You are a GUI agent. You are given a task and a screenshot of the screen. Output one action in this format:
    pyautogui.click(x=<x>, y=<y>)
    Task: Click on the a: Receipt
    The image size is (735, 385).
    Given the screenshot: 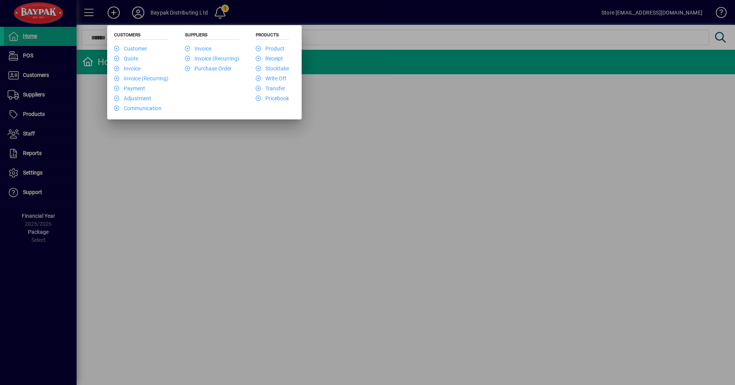 What is the action you would take?
    pyautogui.click(x=269, y=59)
    